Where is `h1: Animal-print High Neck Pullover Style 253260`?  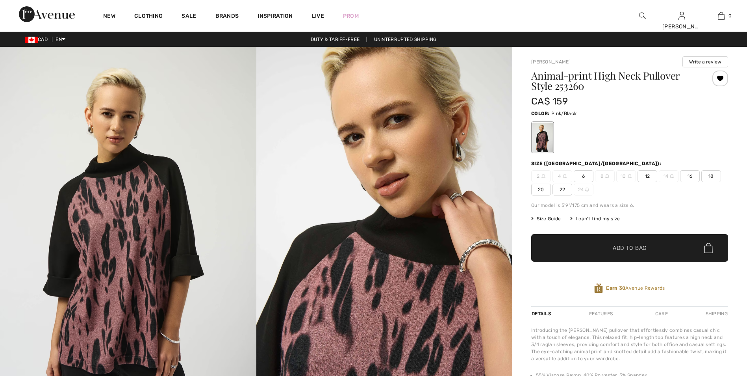 h1: Animal-print High Neck Pullover Style 253260 is located at coordinates (613, 81).